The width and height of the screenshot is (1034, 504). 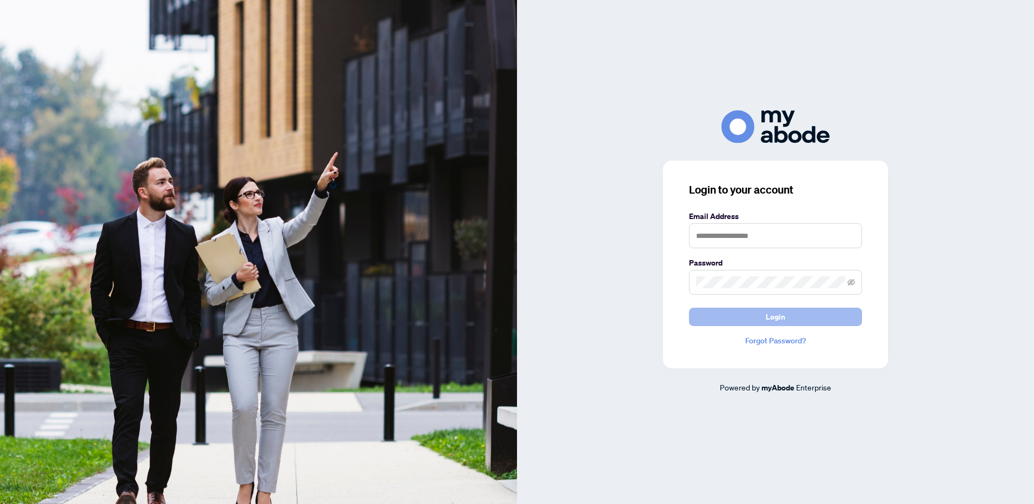 What do you see at coordinates (775, 317) in the screenshot?
I see `span: Login` at bounding box center [775, 317].